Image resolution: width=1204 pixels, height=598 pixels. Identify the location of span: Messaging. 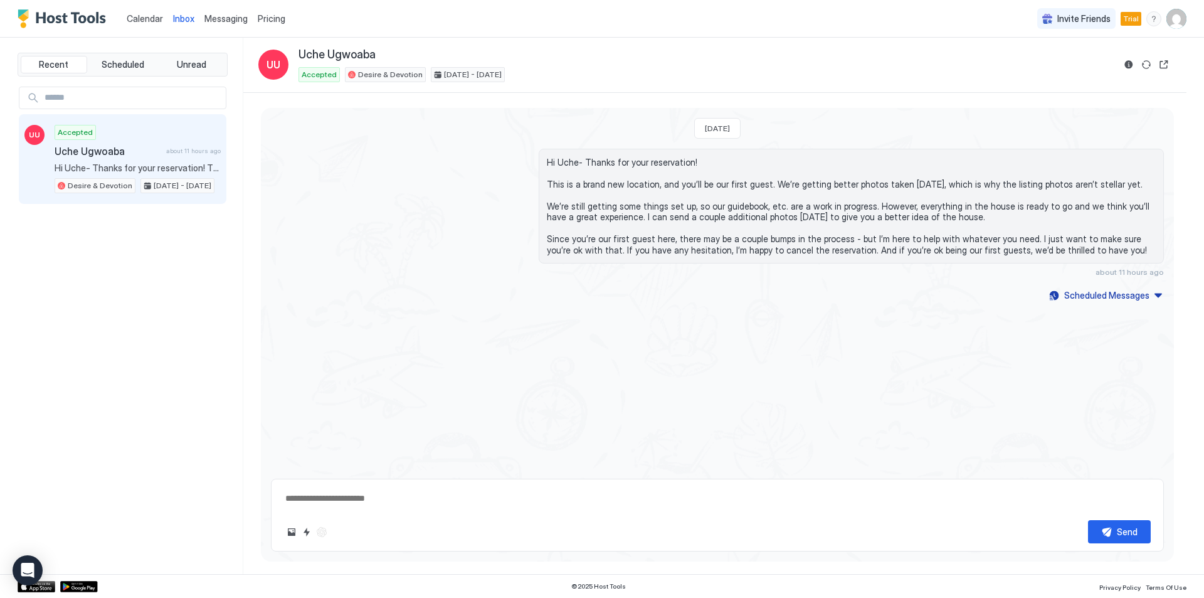
(226, 18).